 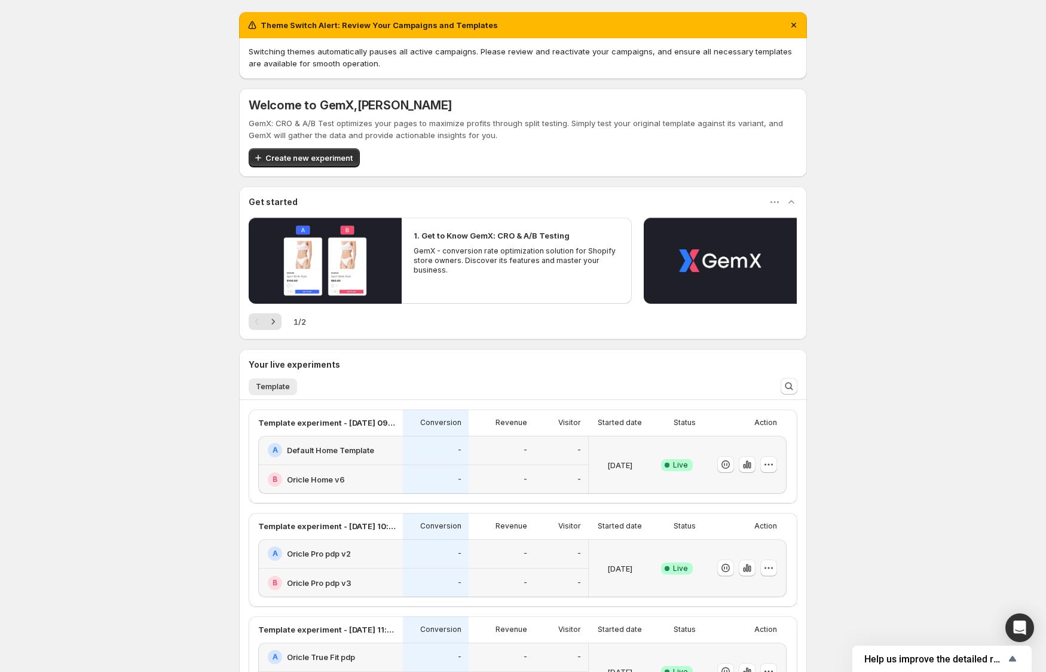 What do you see at coordinates (934, 658) in the screenshot?
I see `span: Help us improve the detailed report for A/B campaigns` at bounding box center [934, 658].